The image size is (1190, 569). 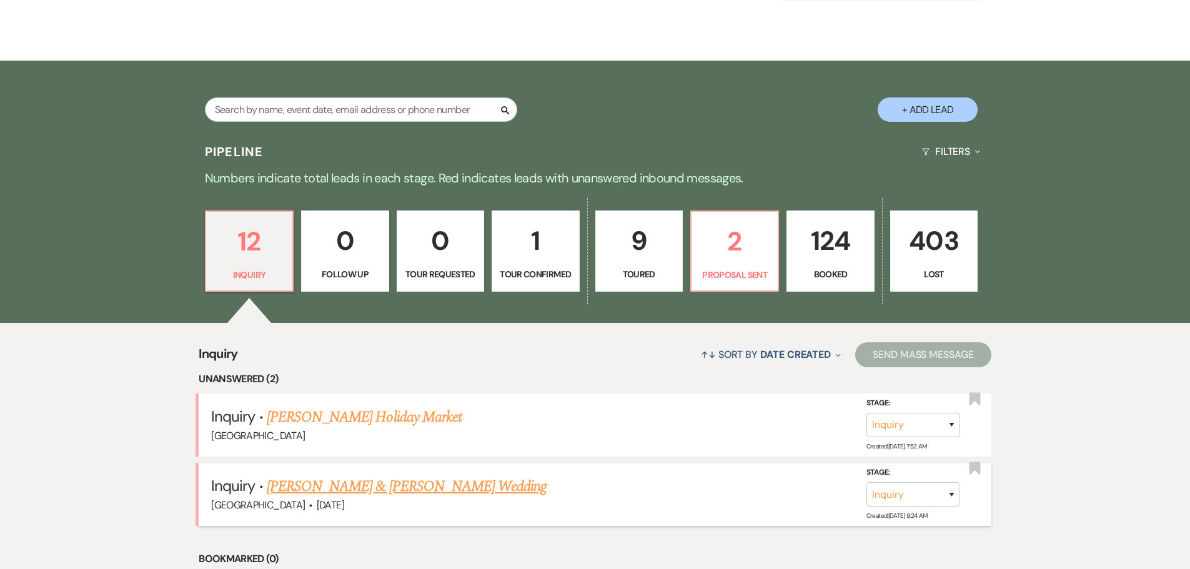 I want to click on p: 9, so click(x=639, y=241).